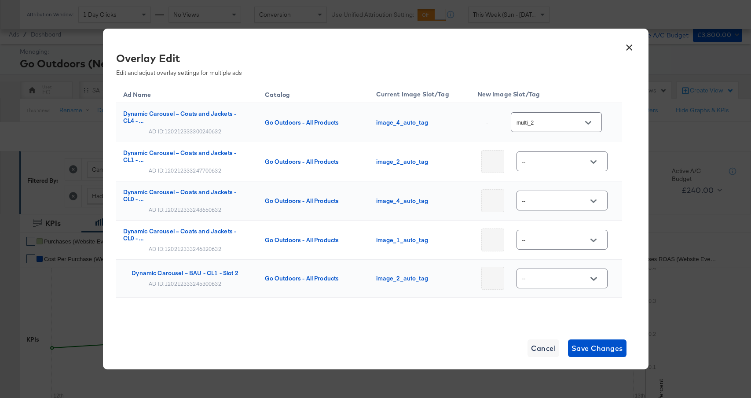  Describe the element at coordinates (185, 156) in the screenshot. I see `div: Dynamic Carousel – Coats and Jackets - CL1 - ...` at that location.